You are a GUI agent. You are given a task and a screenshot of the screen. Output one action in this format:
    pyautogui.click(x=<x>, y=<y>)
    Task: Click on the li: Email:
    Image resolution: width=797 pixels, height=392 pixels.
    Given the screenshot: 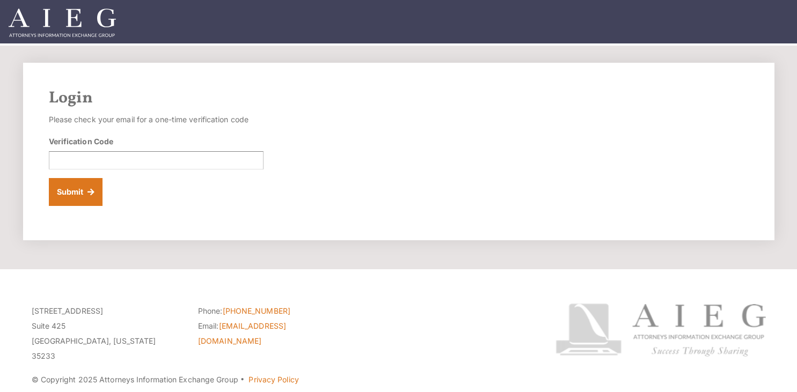 What is the action you would take?
    pyautogui.click(x=273, y=334)
    